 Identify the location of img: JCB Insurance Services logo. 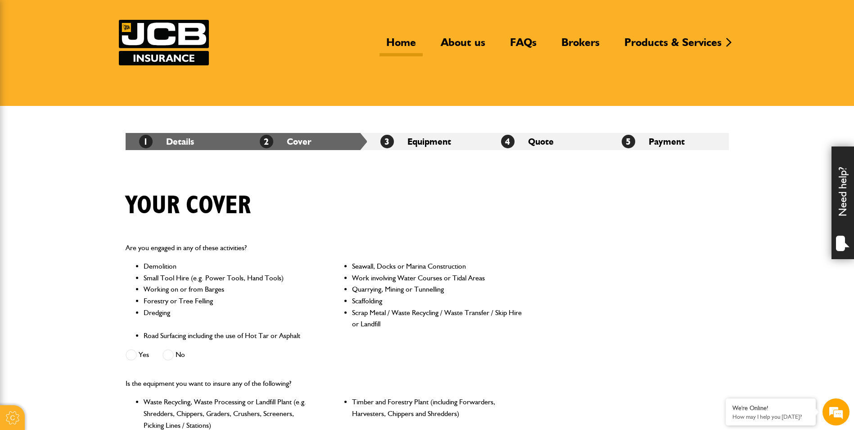
(164, 42).